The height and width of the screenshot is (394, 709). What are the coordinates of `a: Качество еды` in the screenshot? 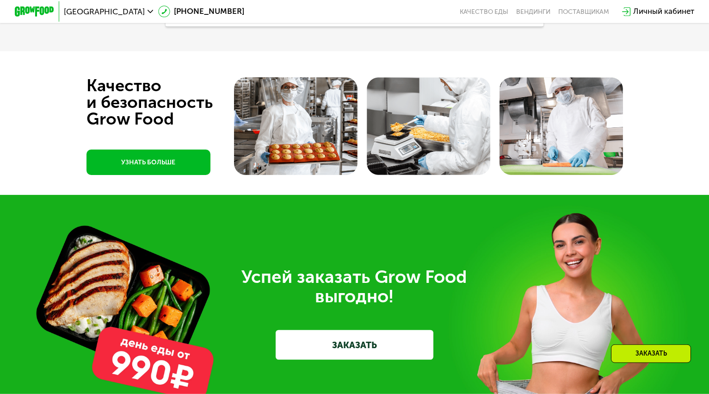 It's located at (484, 12).